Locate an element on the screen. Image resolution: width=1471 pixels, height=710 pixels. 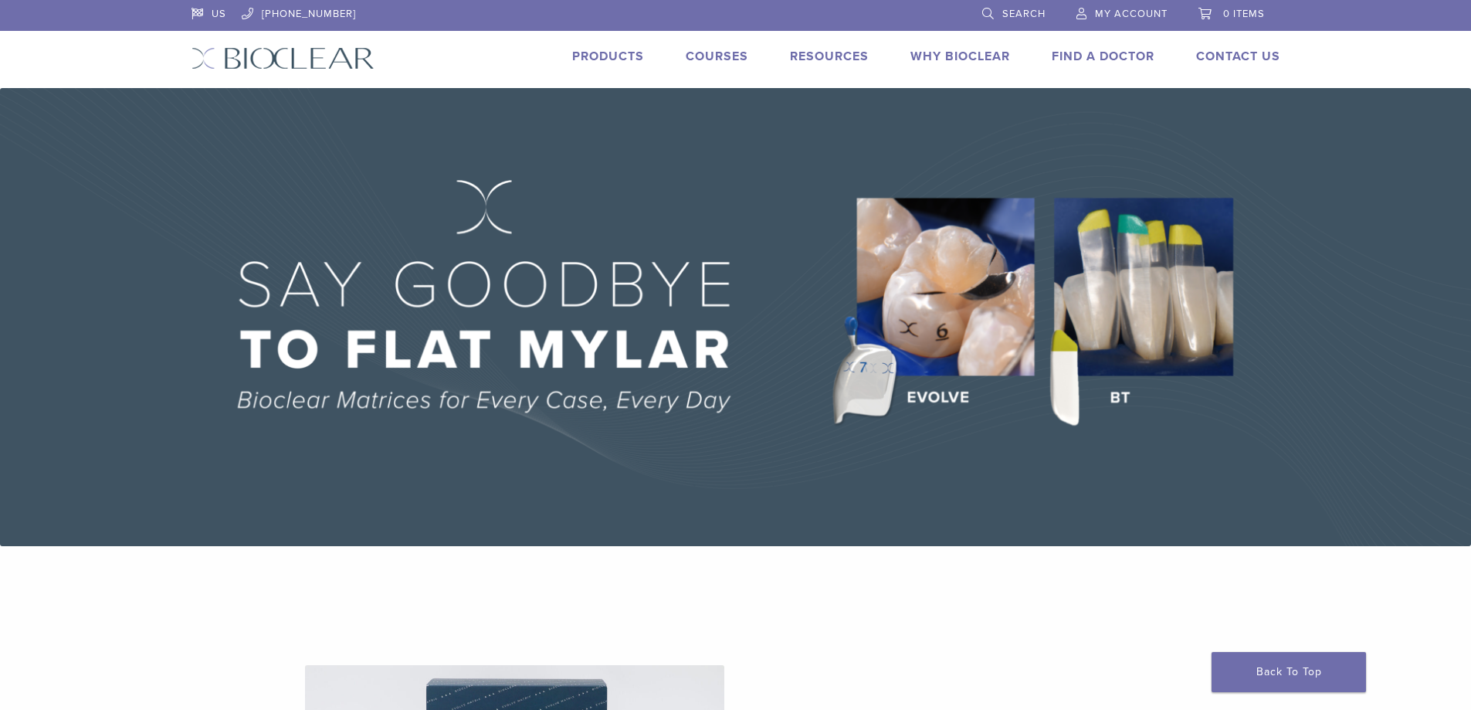
a: Contact Us is located at coordinates (1238, 56).